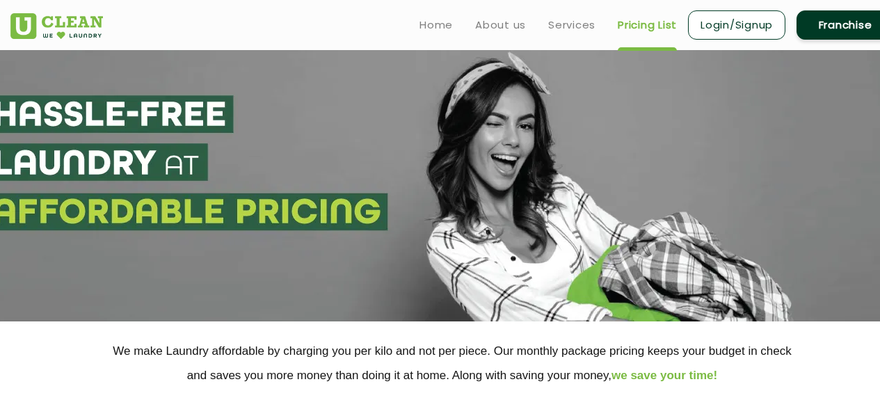  What do you see at coordinates (500, 25) in the screenshot?
I see `a: About us` at bounding box center [500, 25].